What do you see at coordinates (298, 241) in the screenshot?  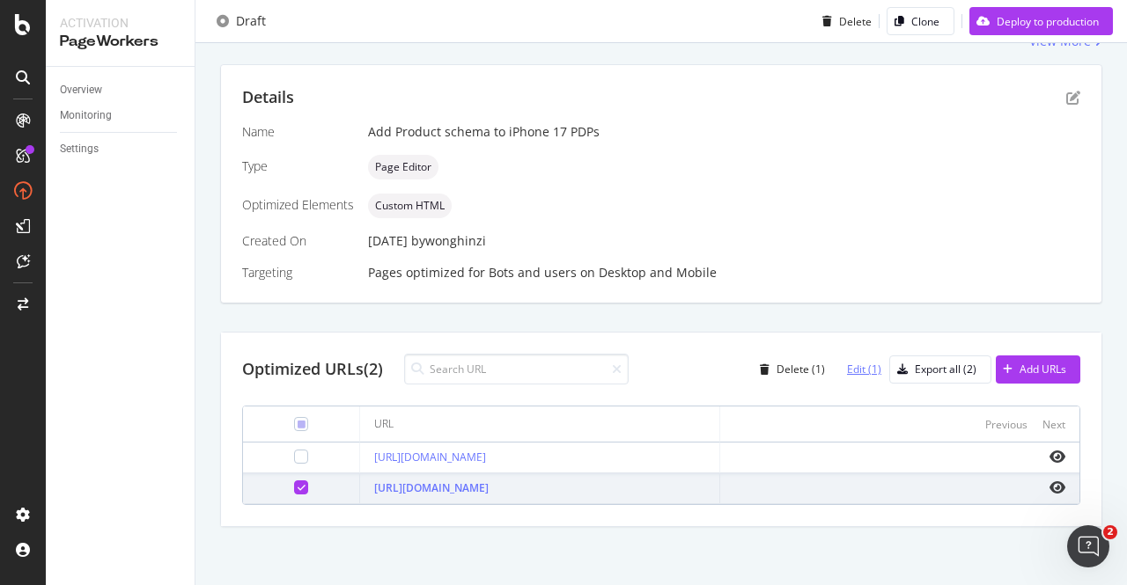 I see `div: Created On` at bounding box center [298, 241].